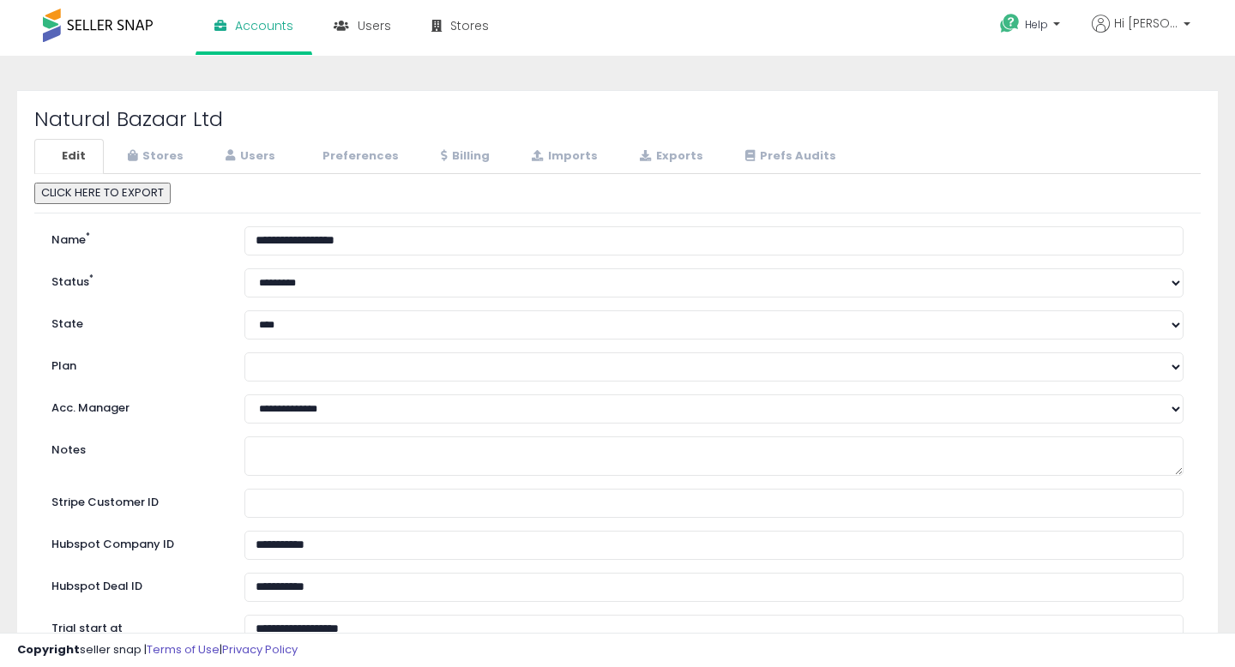 This screenshot has width=1235, height=667. What do you see at coordinates (135, 364) in the screenshot?
I see `label: Plan` at bounding box center [135, 364].